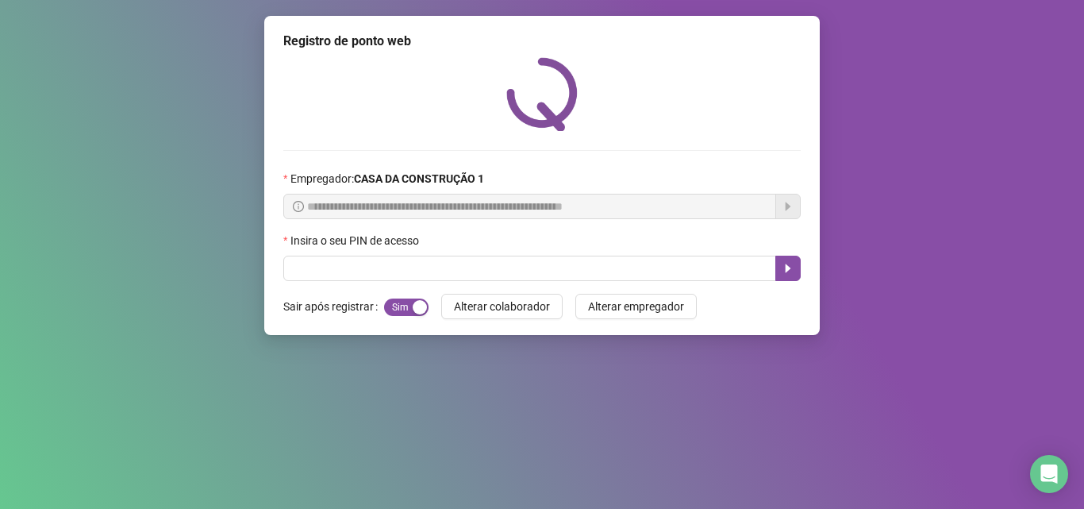  I want to click on span: caret-right, so click(788, 268).